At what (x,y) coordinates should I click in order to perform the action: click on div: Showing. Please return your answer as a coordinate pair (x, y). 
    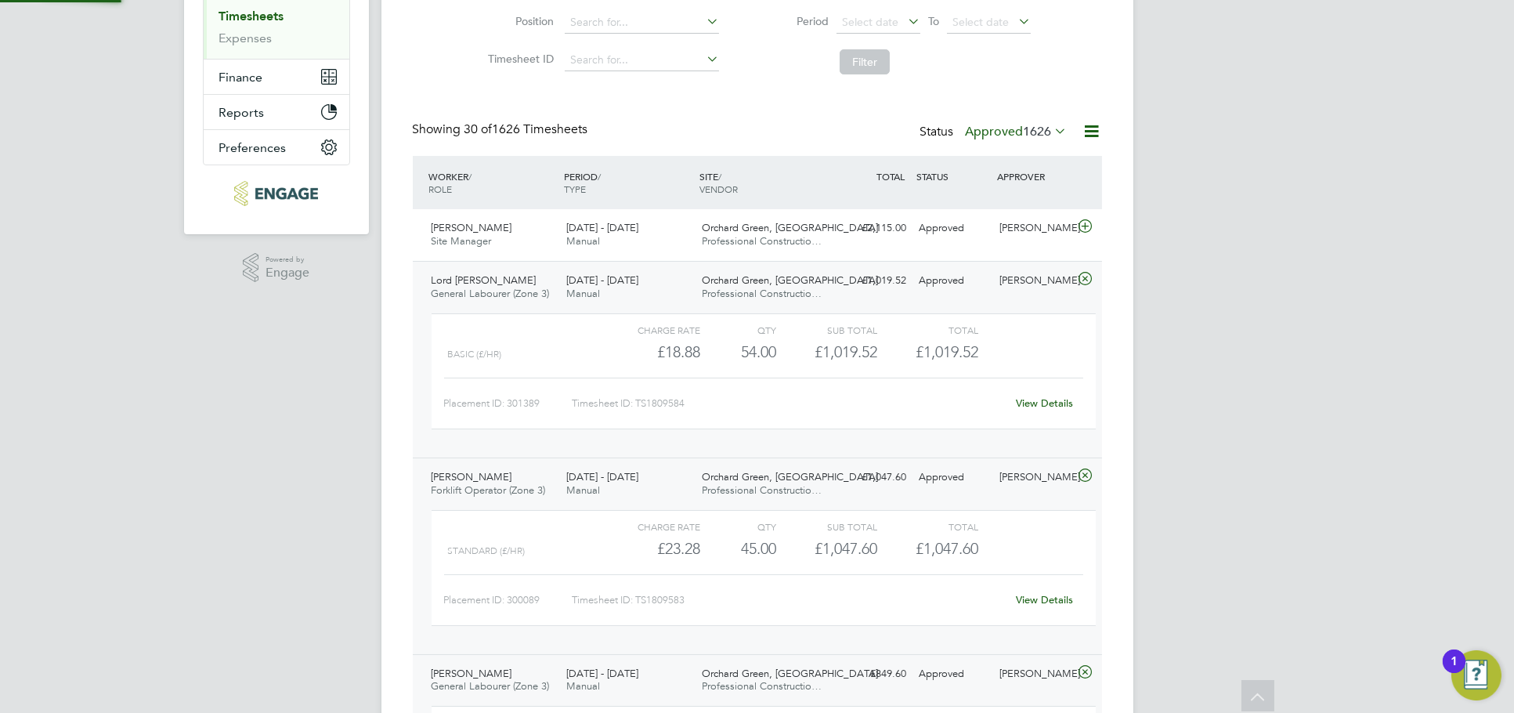
    Looking at the image, I should click on (502, 129).